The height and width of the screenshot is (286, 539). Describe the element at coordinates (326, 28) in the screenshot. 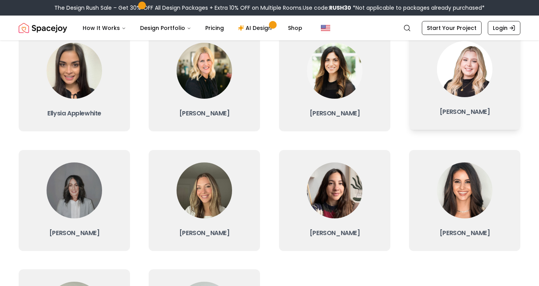

I see `img: United States` at that location.